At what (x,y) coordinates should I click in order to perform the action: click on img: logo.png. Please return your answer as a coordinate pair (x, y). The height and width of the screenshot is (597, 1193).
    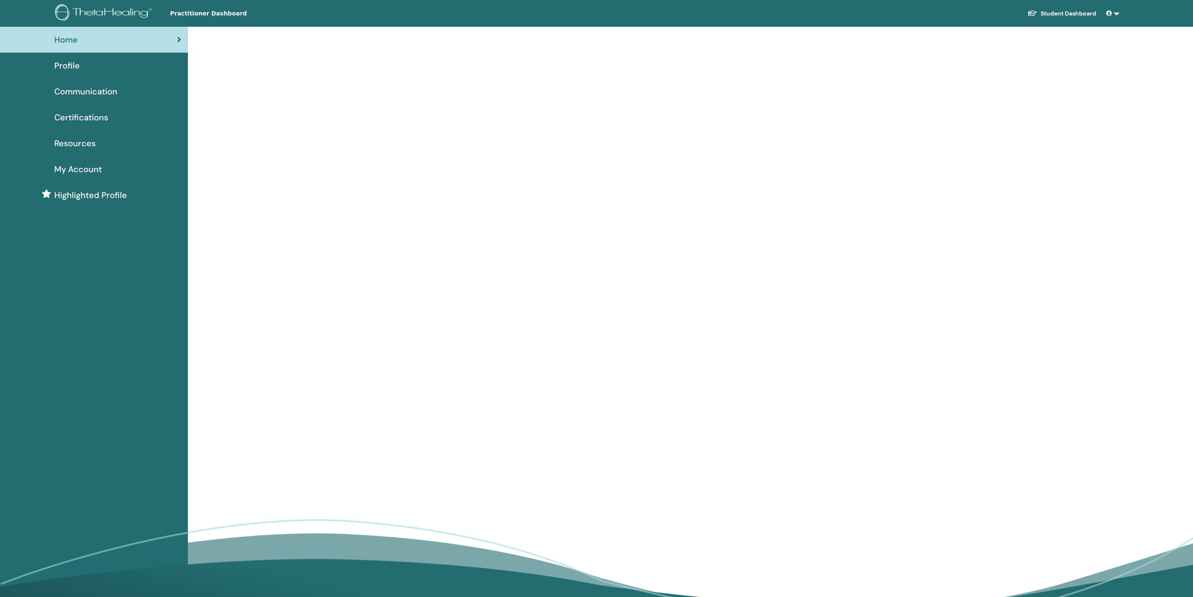
    Looking at the image, I should click on (105, 13).